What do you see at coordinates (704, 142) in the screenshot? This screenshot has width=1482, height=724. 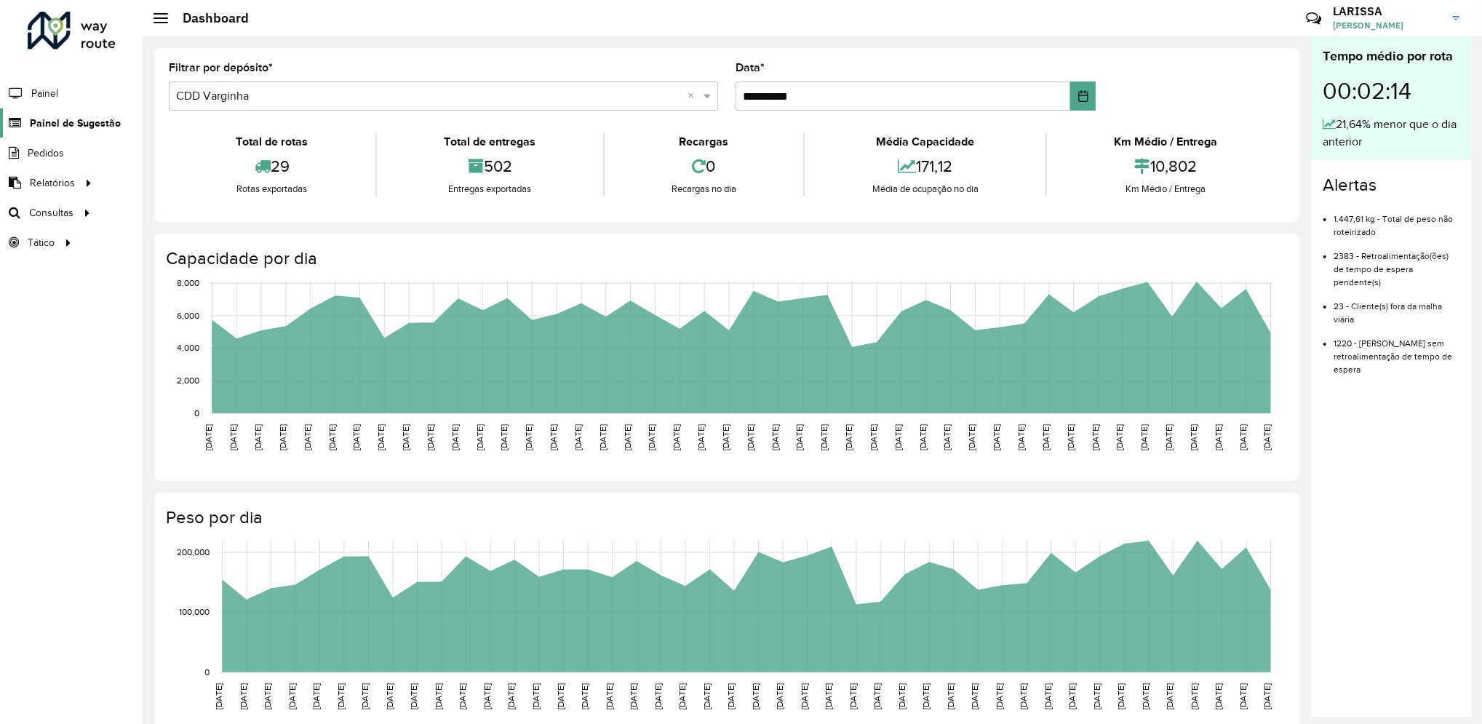 I see `div: Recargas` at bounding box center [704, 142].